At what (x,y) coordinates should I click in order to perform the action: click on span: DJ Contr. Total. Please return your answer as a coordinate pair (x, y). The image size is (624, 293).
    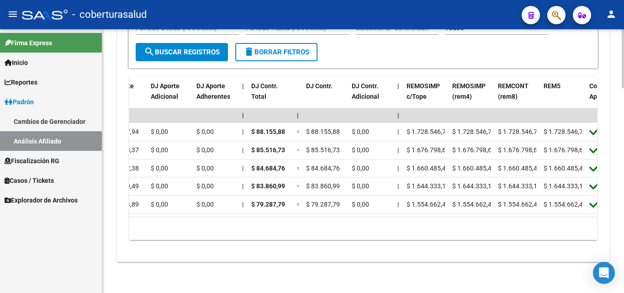
    Looking at the image, I should click on (264, 91).